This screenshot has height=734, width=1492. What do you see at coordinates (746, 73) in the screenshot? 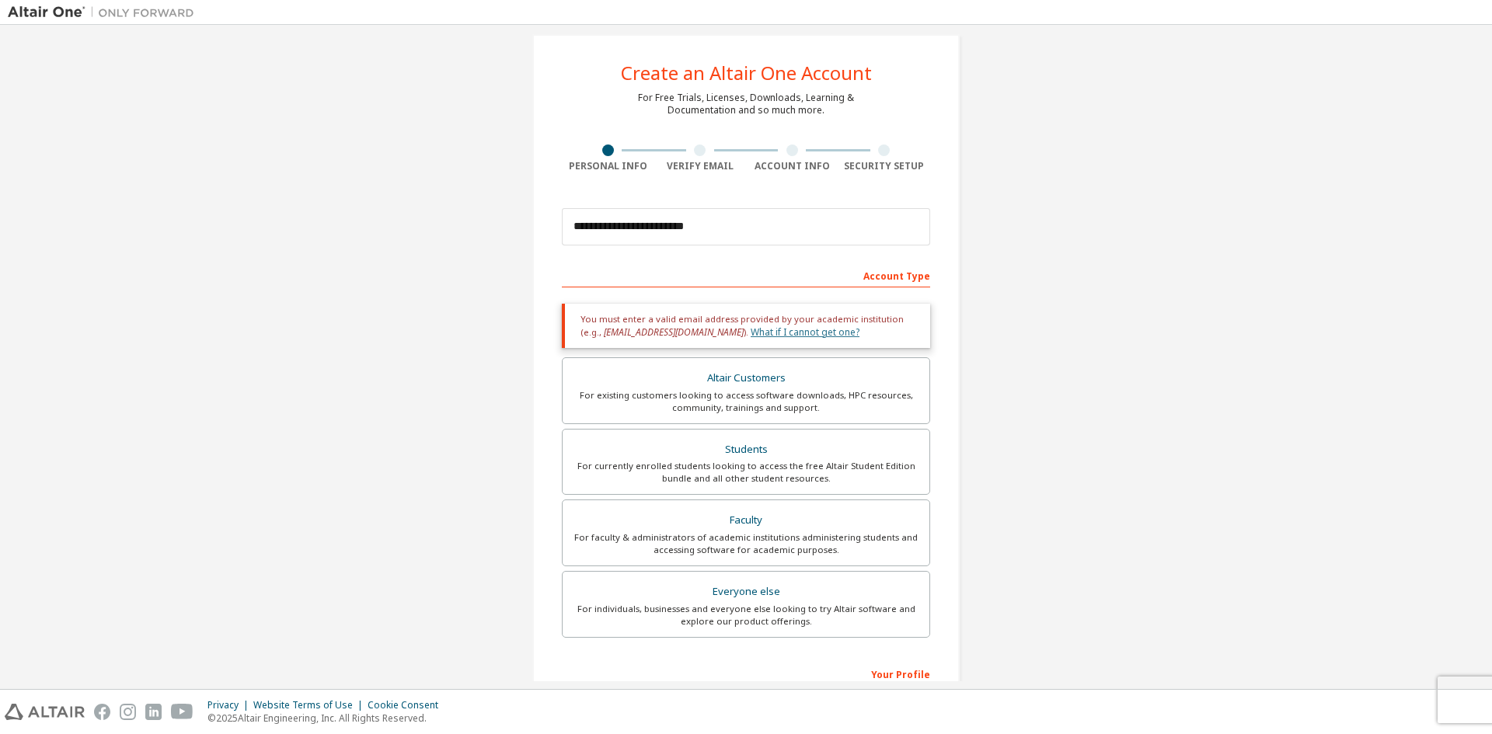
I see `div: Create an Altair One Account` at bounding box center [746, 73].